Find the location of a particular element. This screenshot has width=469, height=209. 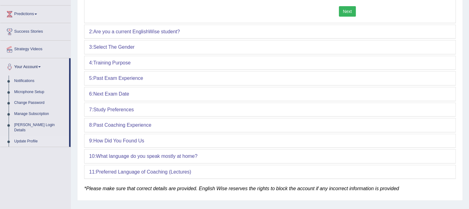

div: 11: is located at coordinates (270, 172).